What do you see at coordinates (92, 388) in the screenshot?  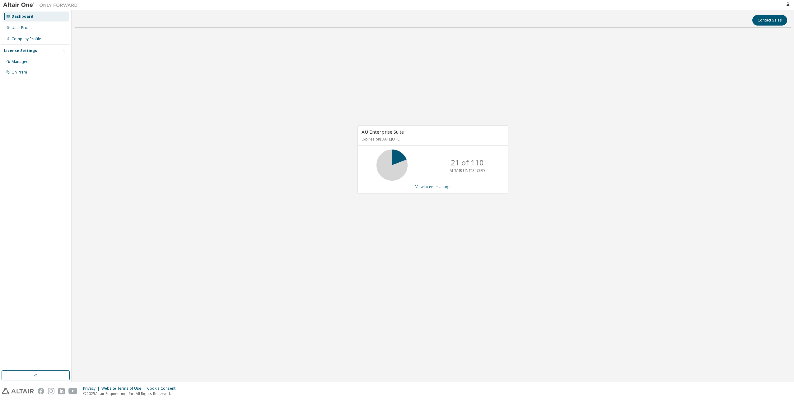 I see `div: Privacy` at bounding box center [92, 388].